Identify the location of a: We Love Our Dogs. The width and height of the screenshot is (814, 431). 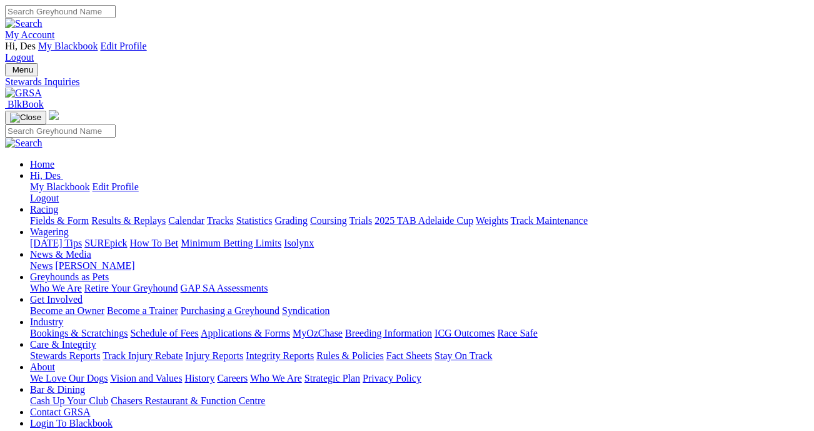
(69, 377).